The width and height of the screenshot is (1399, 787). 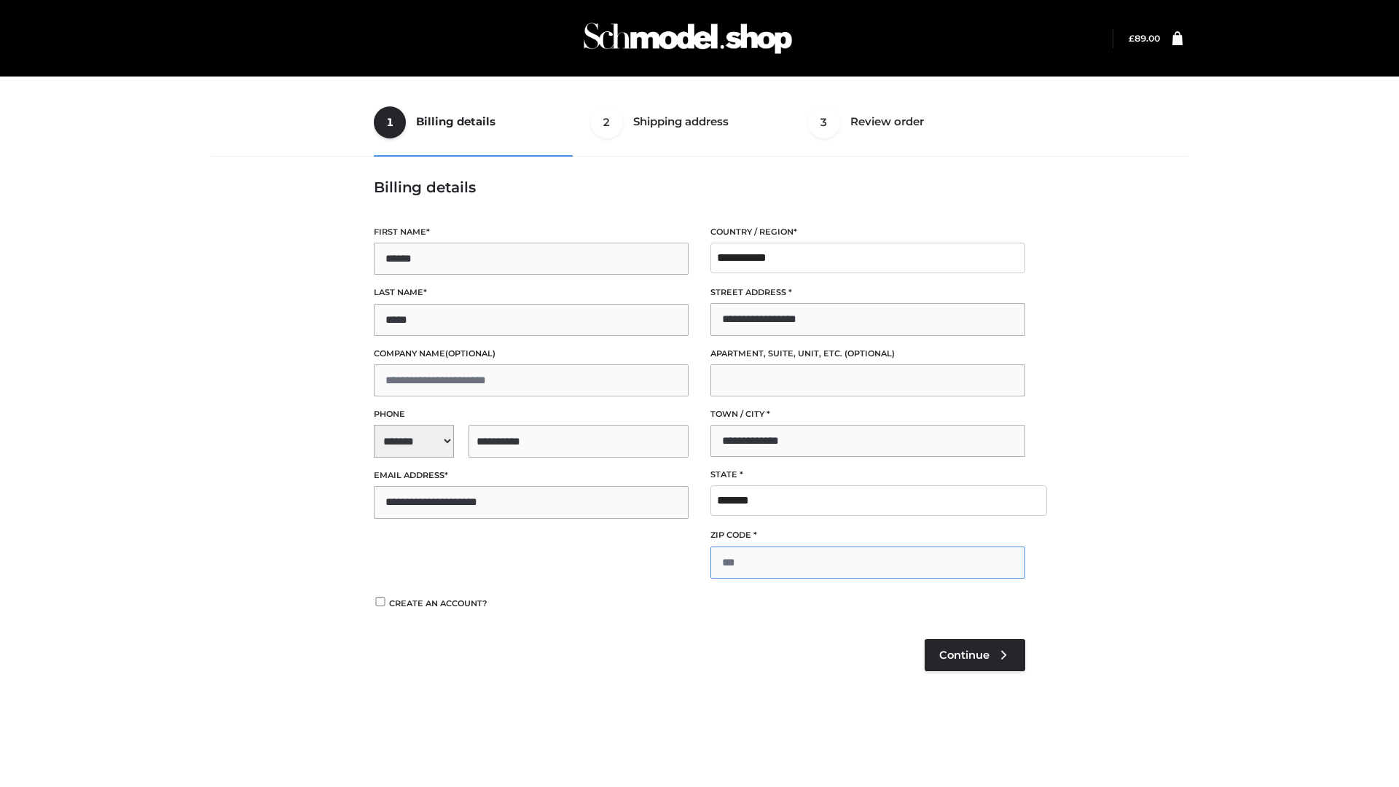 What do you see at coordinates (531, 292) in the screenshot?
I see `label: Last name` at bounding box center [531, 292].